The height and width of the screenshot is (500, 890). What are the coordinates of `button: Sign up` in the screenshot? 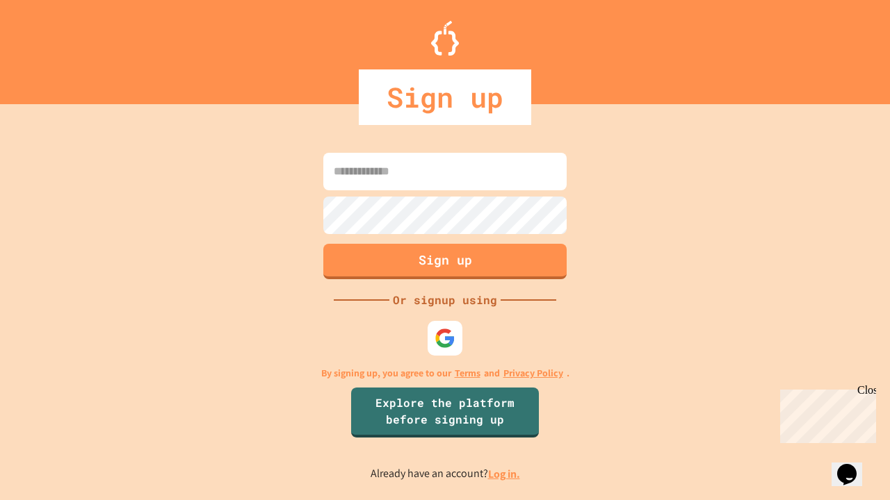 It's located at (445, 261).